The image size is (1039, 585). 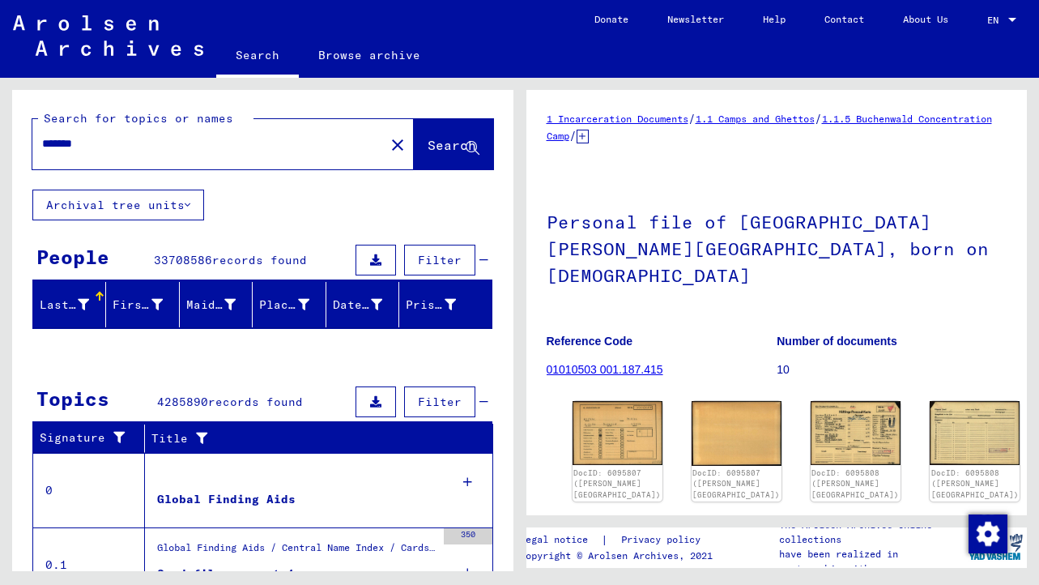 What do you see at coordinates (561, 540) in the screenshot?
I see `a: Legal notice` at bounding box center [561, 540].